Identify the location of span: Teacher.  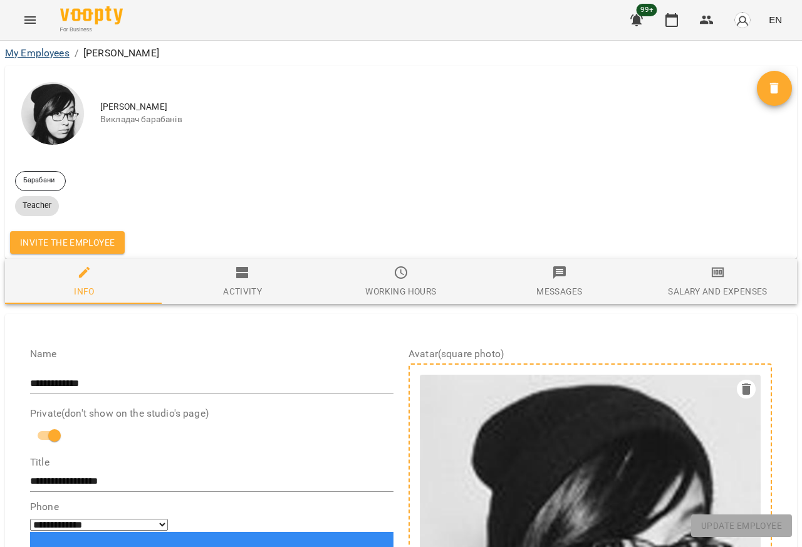
(37, 206).